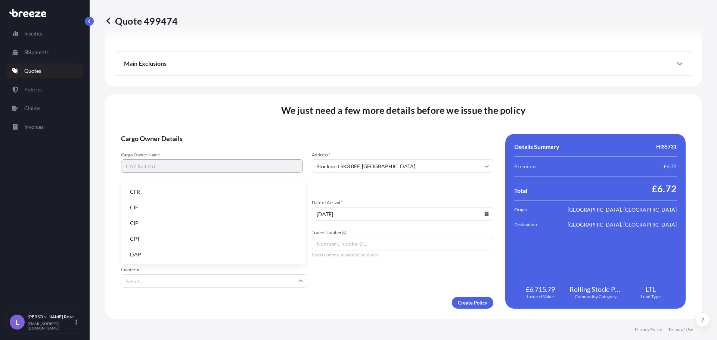 This screenshot has width=717, height=340. I want to click on span: Trailer Number(s), so click(402, 233).